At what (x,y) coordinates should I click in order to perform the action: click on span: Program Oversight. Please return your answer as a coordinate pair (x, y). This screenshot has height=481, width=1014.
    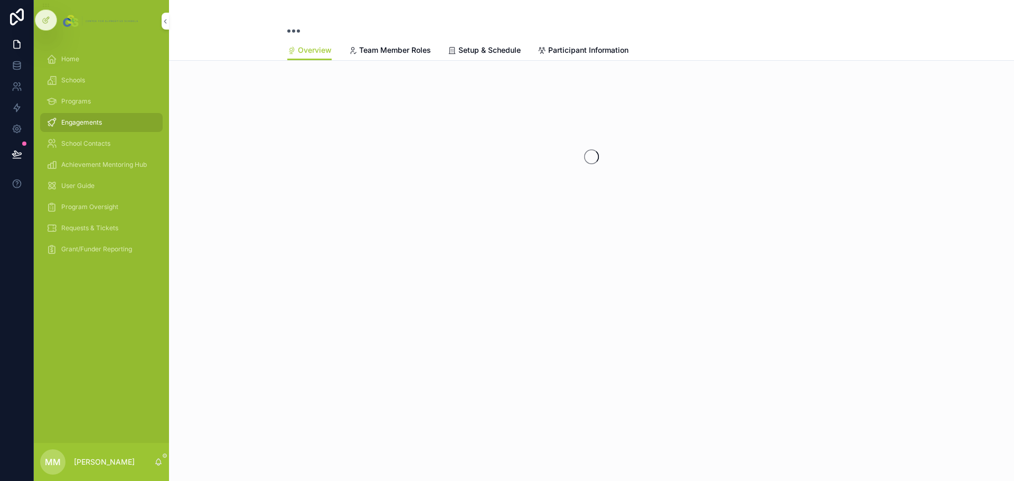
    Looking at the image, I should click on (90, 207).